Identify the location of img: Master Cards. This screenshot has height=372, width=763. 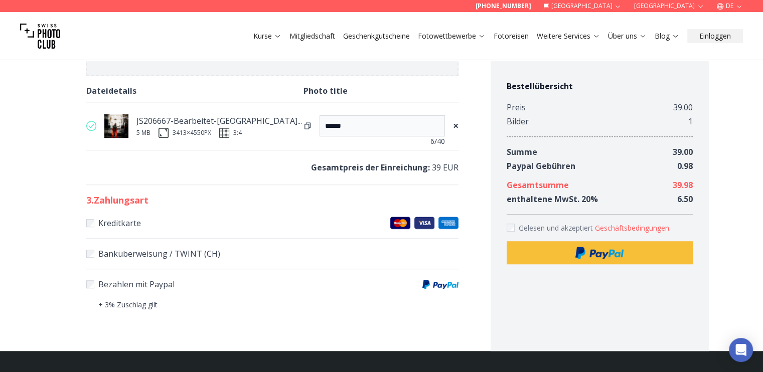
(400, 223).